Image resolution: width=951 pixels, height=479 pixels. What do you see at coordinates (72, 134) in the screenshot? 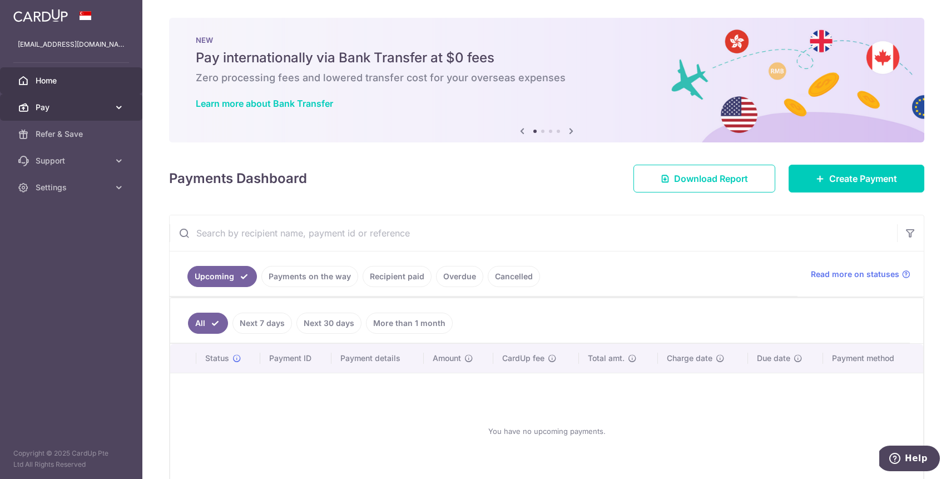
I see `span: Refer & Save` at bounding box center [72, 134].